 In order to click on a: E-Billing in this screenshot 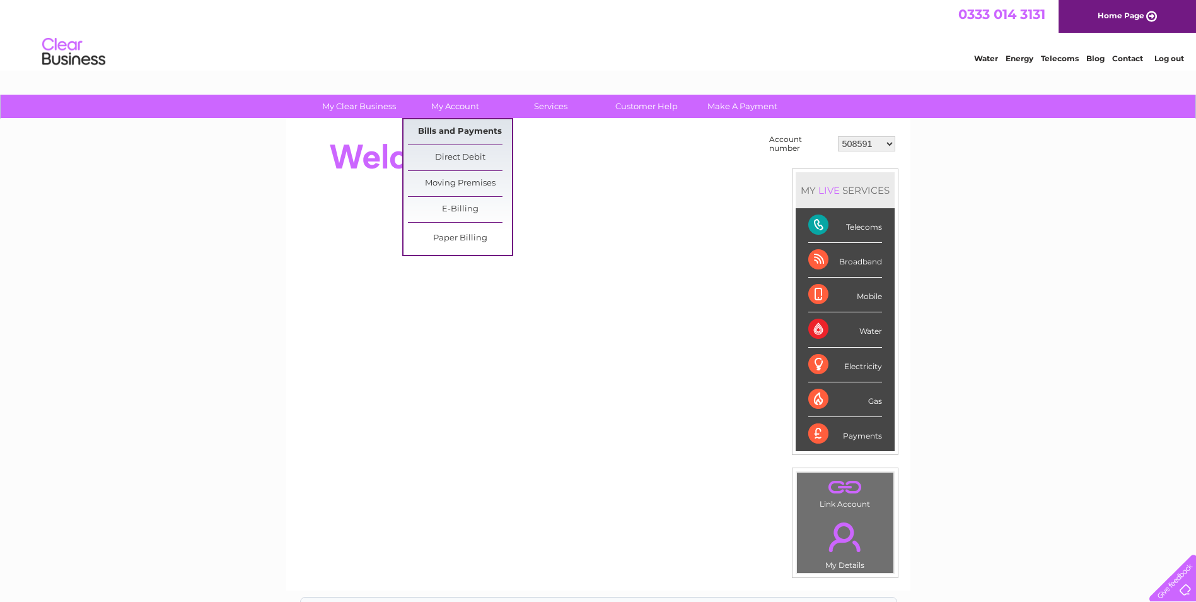, I will do `click(460, 209)`.